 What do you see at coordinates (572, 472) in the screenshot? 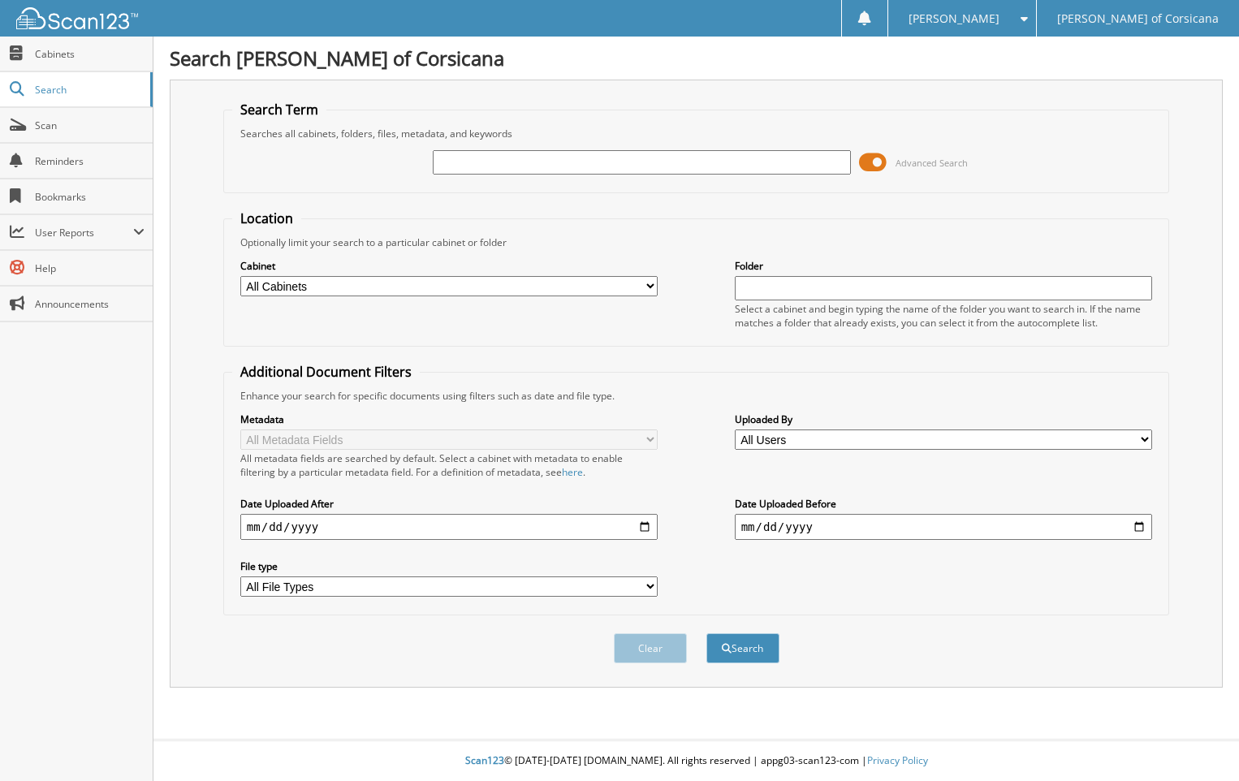
I see `a: here` at bounding box center [572, 472].